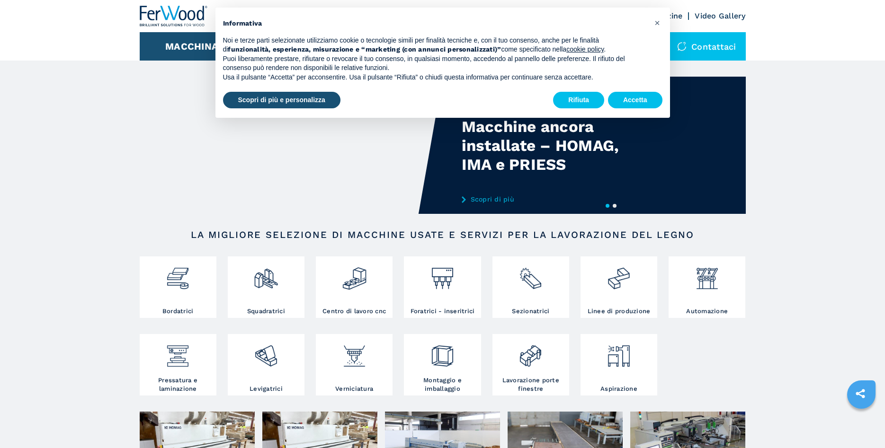  I want to click on h3: Aspirazione, so click(619, 389).